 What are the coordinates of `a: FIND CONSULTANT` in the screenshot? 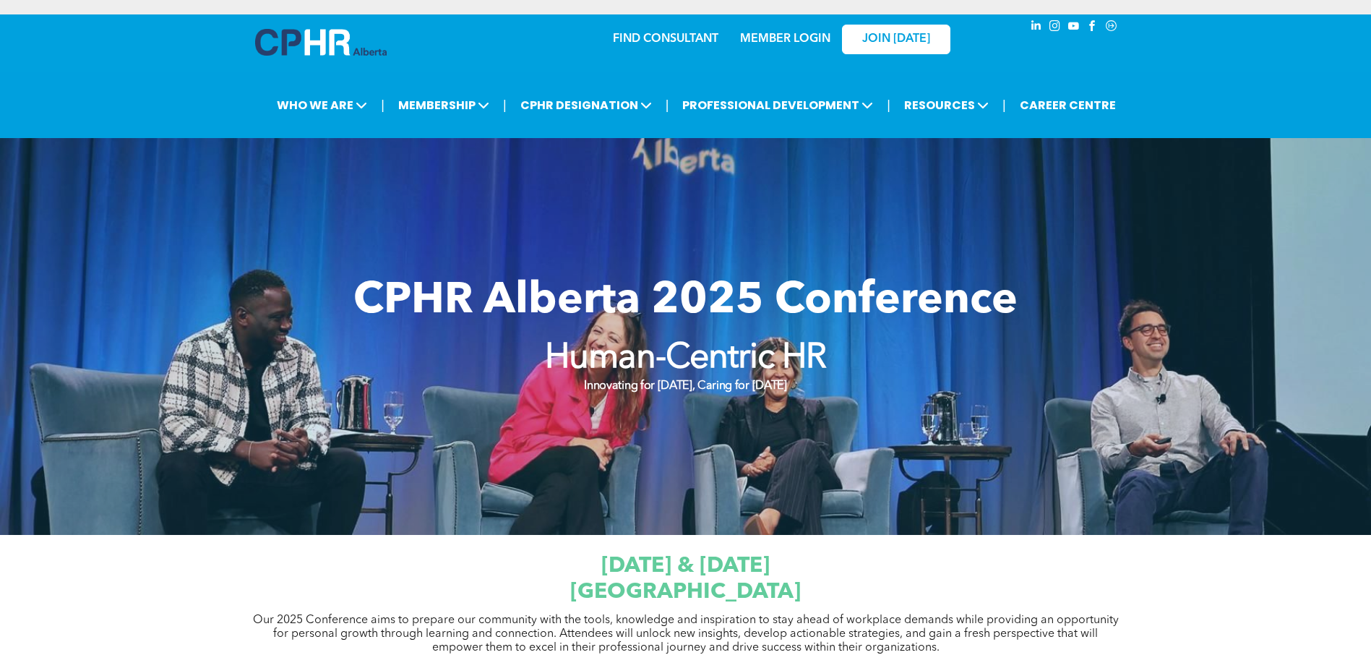 It's located at (666, 39).